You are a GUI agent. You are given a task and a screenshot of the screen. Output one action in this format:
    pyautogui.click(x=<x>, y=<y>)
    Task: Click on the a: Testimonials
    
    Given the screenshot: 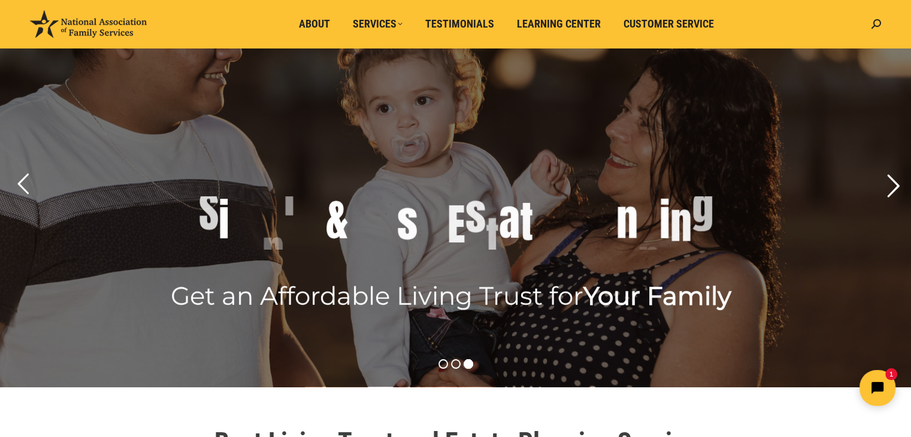 What is the action you would take?
    pyautogui.click(x=459, y=24)
    